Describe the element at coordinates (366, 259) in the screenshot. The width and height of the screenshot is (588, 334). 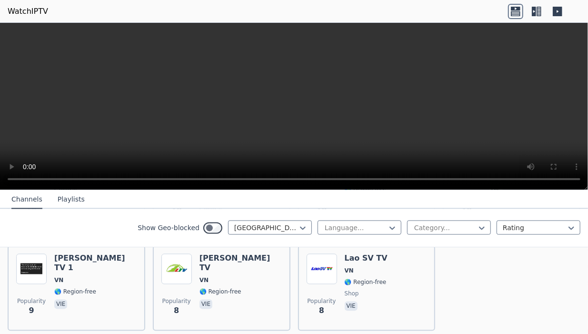
I see `h6: Lao SV TV` at that location.